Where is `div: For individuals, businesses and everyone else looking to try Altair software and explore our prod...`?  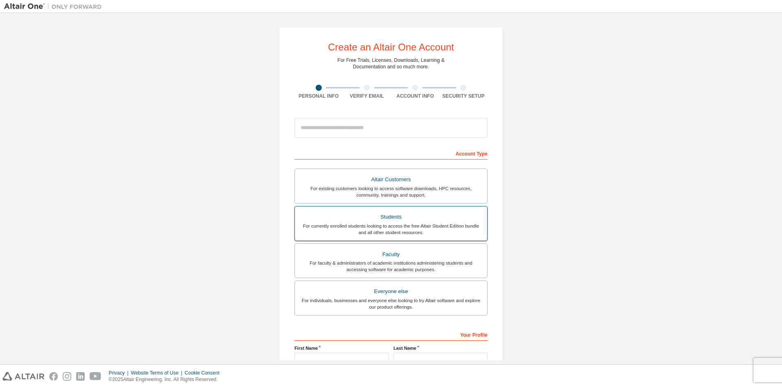 div: For individuals, businesses and everyone else looking to try Altair software and explore our prod... is located at coordinates (391, 304).